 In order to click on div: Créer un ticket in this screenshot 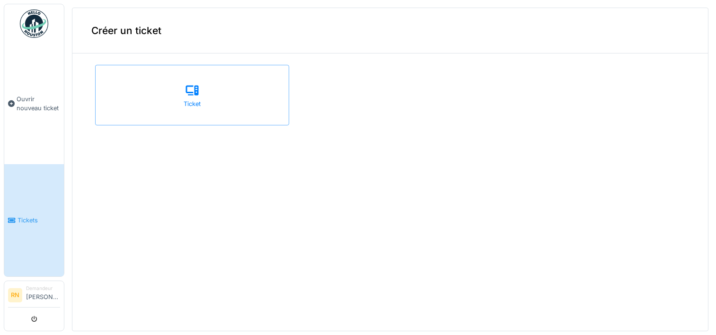, I will do `click(390, 31)`.